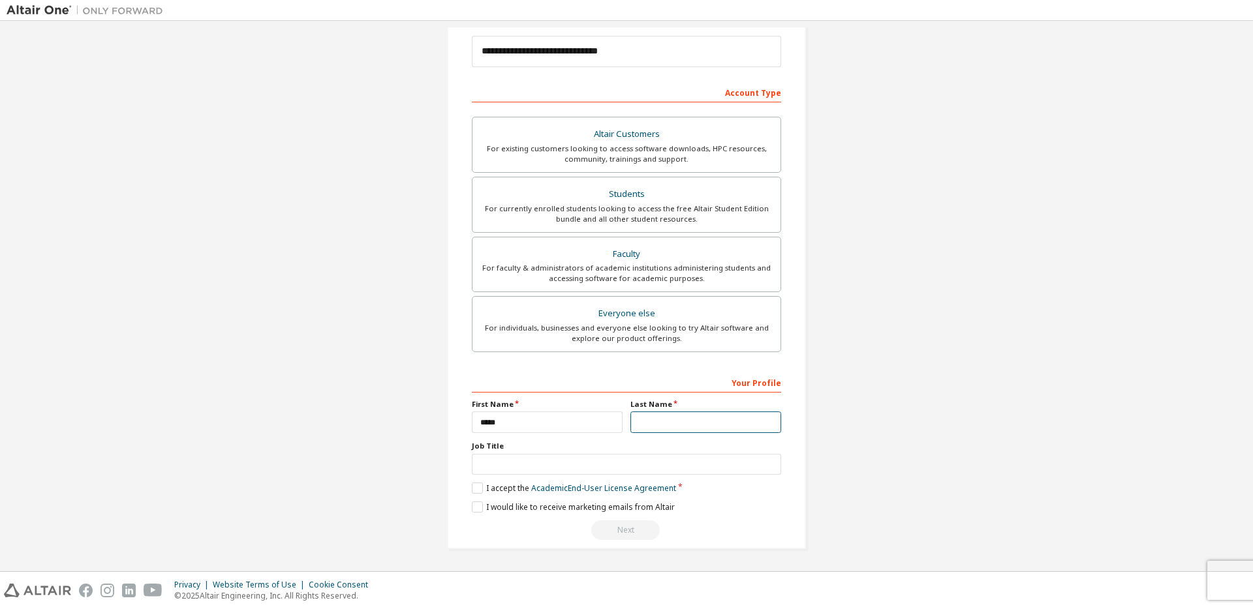  Describe the element at coordinates (193, 585) in the screenshot. I see `div: Privacy` at that location.